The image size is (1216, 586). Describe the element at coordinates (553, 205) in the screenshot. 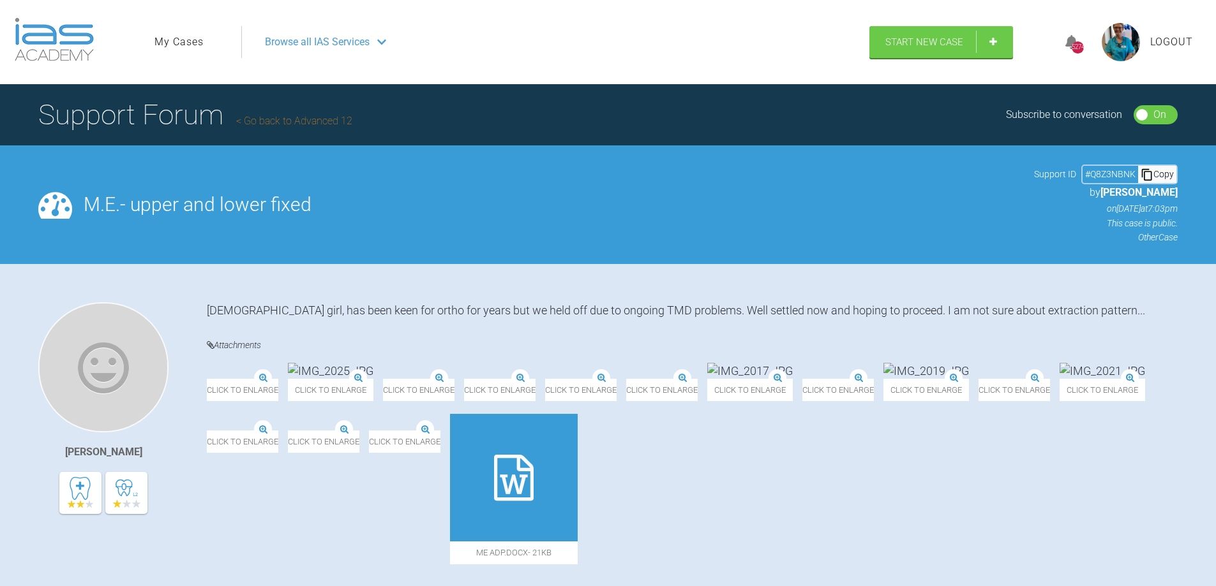

I see `h2: M.E.- upper and lower fixed` at that location.